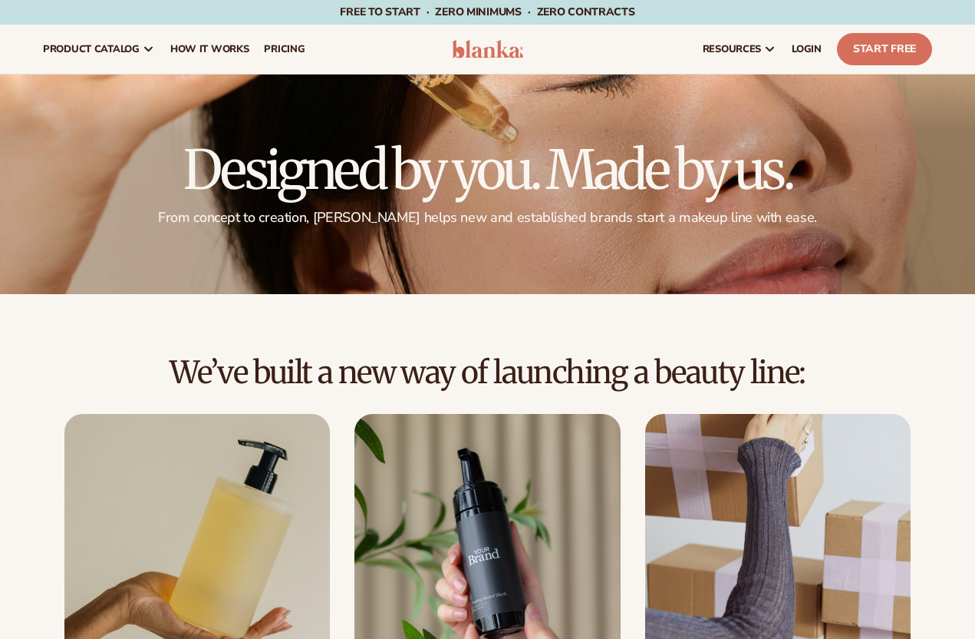 The width and height of the screenshot is (975, 639). What do you see at coordinates (487, 170) in the screenshot?
I see `h1: Designed by you. Made by us.` at bounding box center [487, 170].